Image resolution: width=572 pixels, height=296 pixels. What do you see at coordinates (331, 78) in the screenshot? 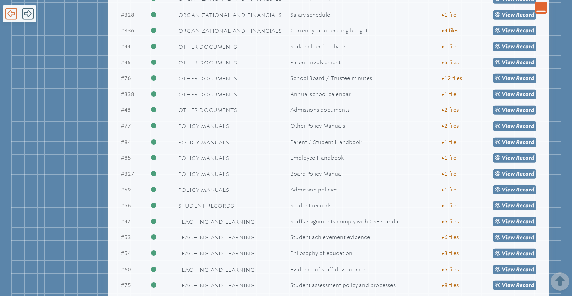
I see `span: School Board / Trustee minutes` at bounding box center [331, 78].